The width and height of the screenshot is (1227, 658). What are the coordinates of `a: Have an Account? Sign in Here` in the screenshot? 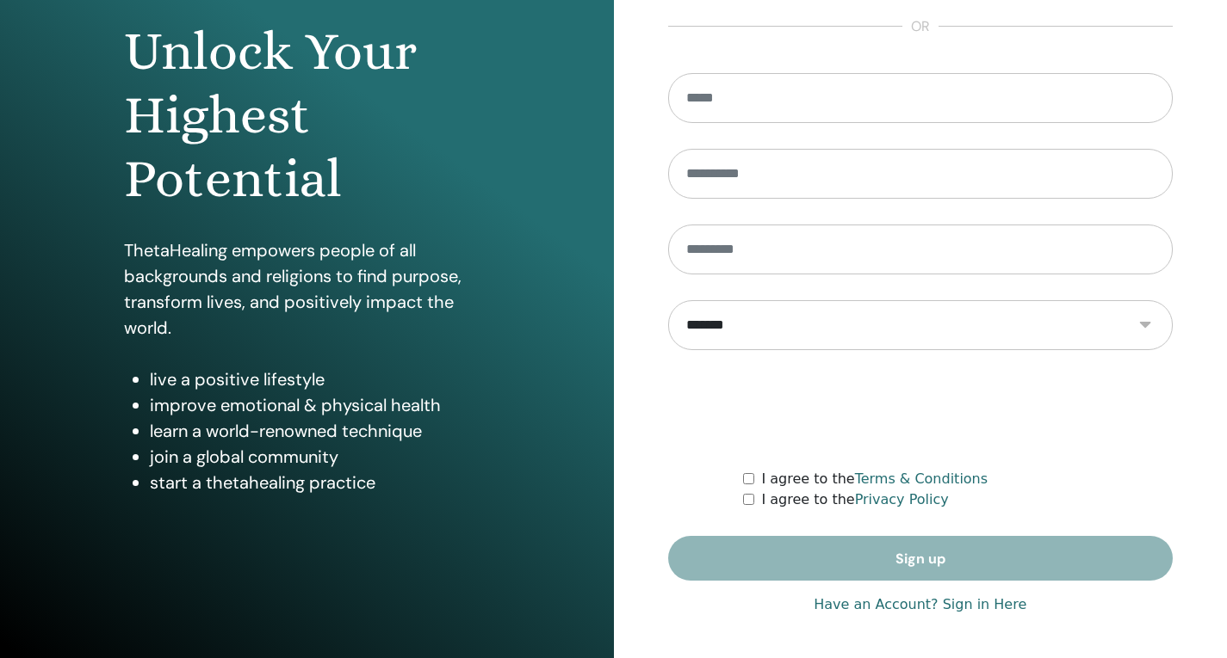 It's located at (919, 605).